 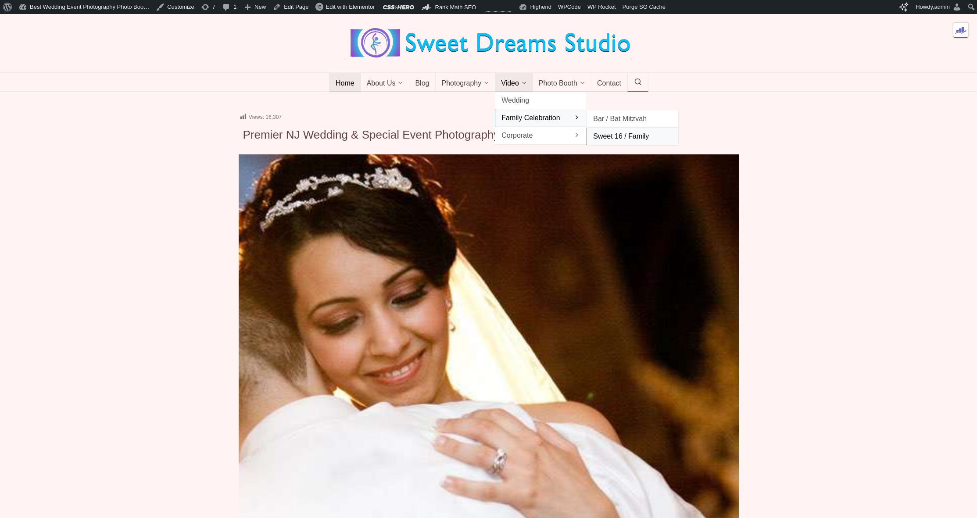 What do you see at coordinates (632, 119) in the screenshot?
I see `a: Bar / Bat Mitzvah` at bounding box center [632, 119].